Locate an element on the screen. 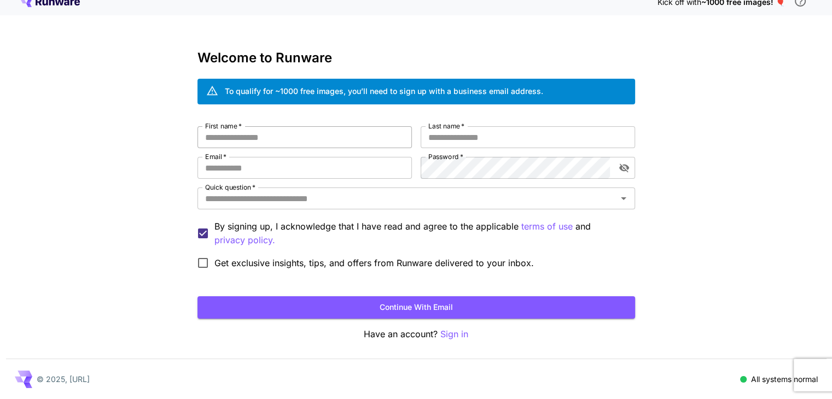 The width and height of the screenshot is (832, 399). p: privacy policy. is located at coordinates (244, 240).